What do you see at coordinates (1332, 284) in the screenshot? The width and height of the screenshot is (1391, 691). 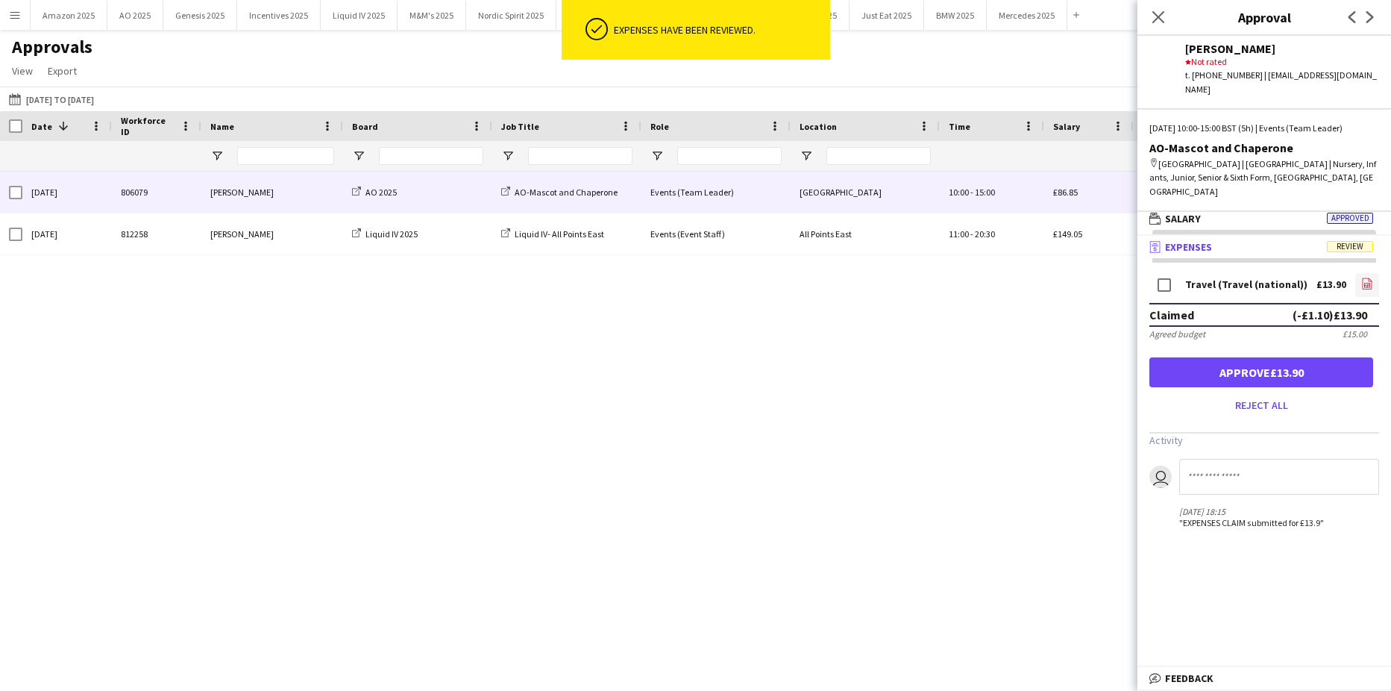 I see `div: £13.90` at bounding box center [1332, 284].